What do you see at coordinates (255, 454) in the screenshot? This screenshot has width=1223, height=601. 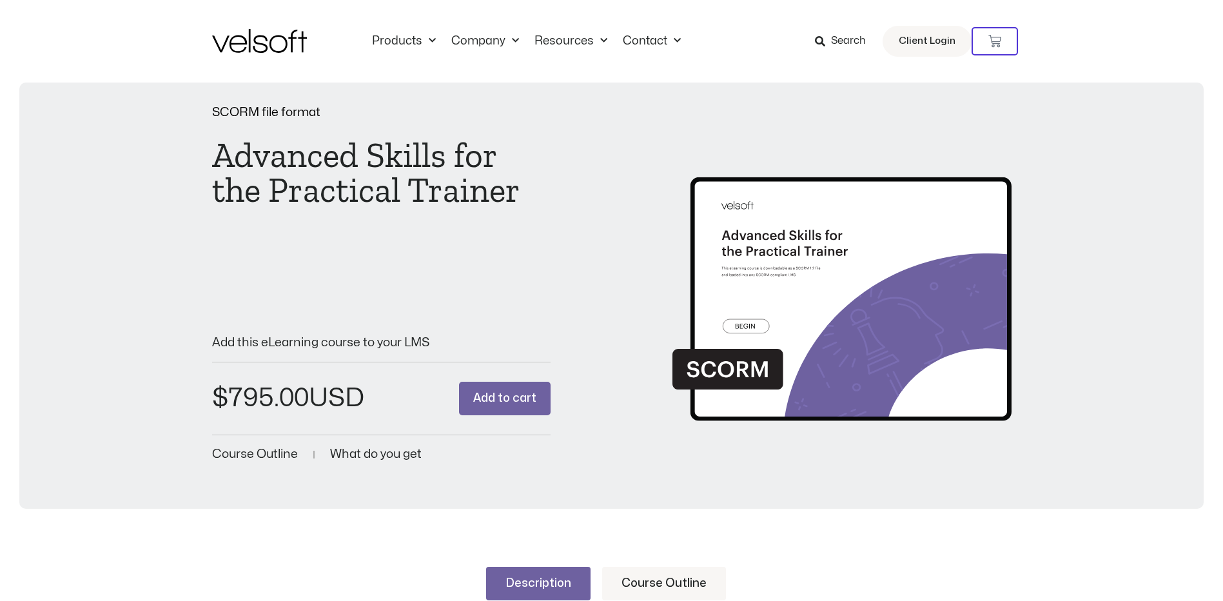 I see `span: Course Outline` at bounding box center [255, 454].